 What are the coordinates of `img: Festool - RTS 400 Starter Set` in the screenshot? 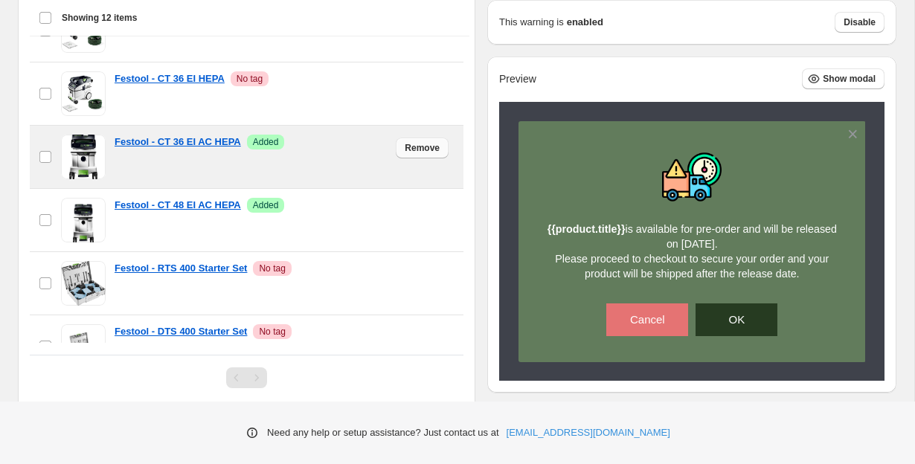 It's located at (83, 283).